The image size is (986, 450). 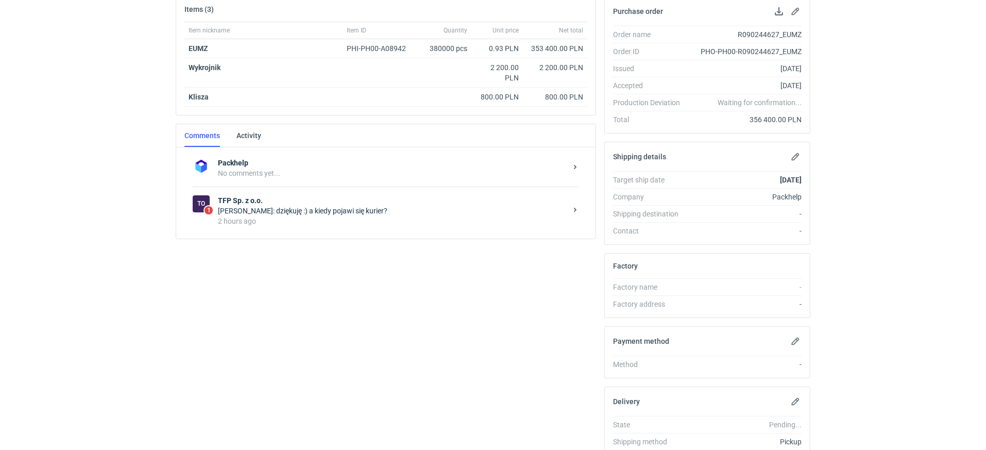 What do you see at coordinates (392, 221) in the screenshot?
I see `div: 2 hours ago` at bounding box center [392, 221].